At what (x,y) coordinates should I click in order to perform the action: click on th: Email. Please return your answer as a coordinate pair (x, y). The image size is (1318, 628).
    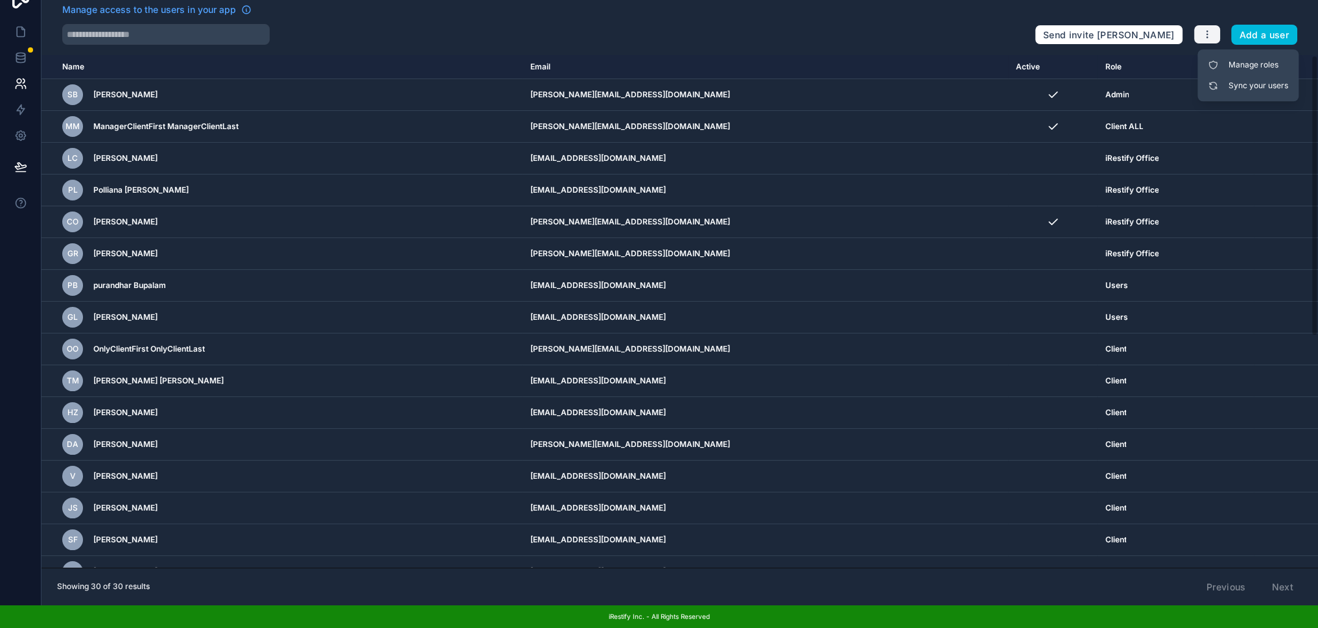
    Looking at the image, I should click on (765, 67).